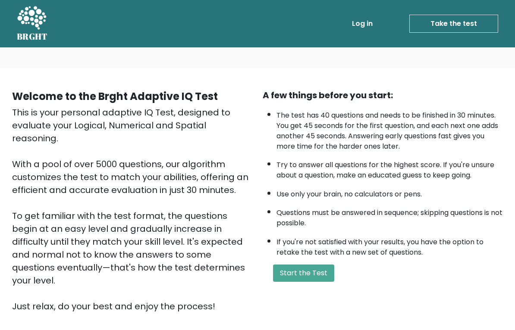 The height and width of the screenshot is (330, 515). I want to click on a: BRGHT, so click(32, 24).